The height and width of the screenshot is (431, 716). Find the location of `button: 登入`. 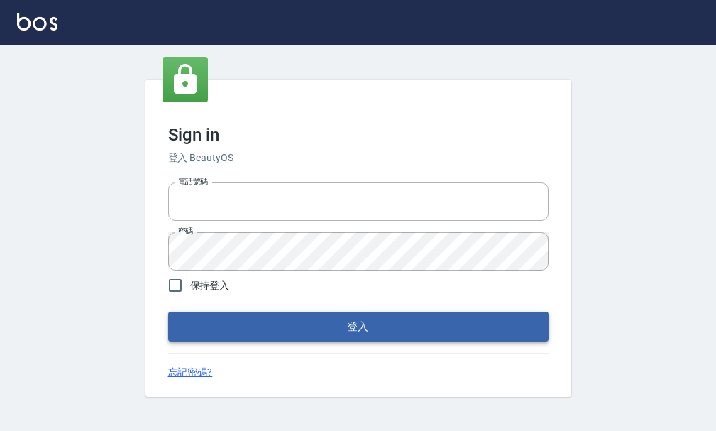

button: 登入 is located at coordinates (359, 327).